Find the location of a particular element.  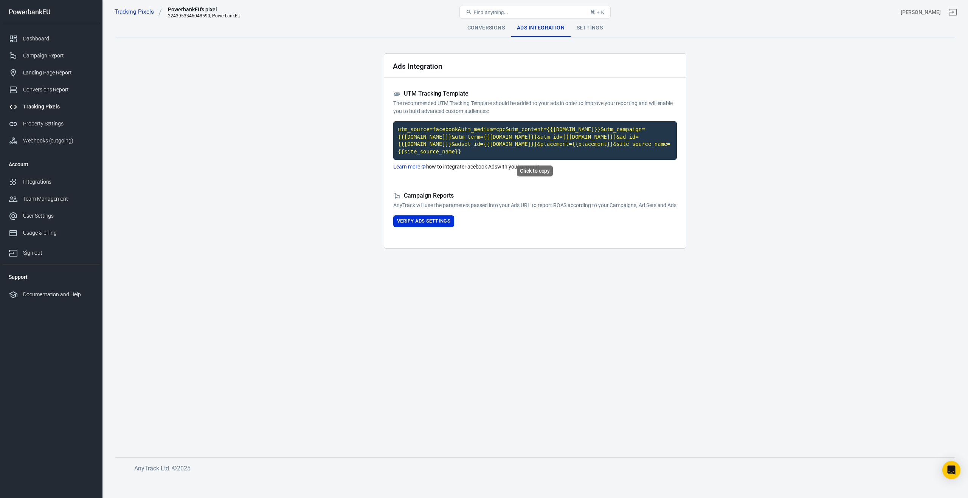

p: how to integrate Facebook Ads with your account. is located at coordinates (535, 167).